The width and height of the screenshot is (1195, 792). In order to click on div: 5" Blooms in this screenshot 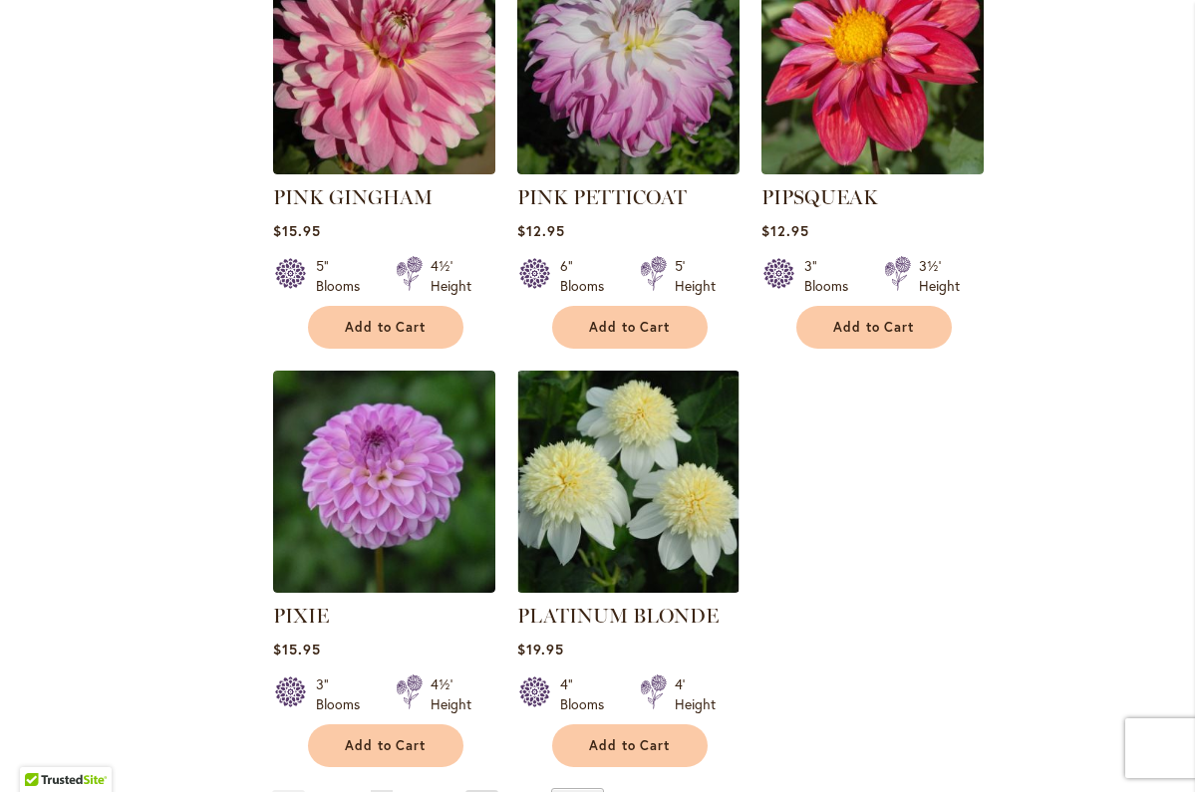, I will do `click(344, 276)`.